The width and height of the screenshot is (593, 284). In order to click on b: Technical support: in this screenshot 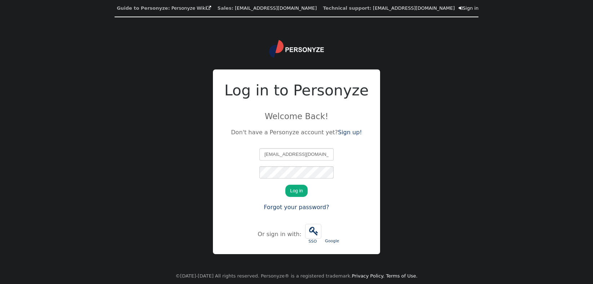, I will do `click(347, 8)`.